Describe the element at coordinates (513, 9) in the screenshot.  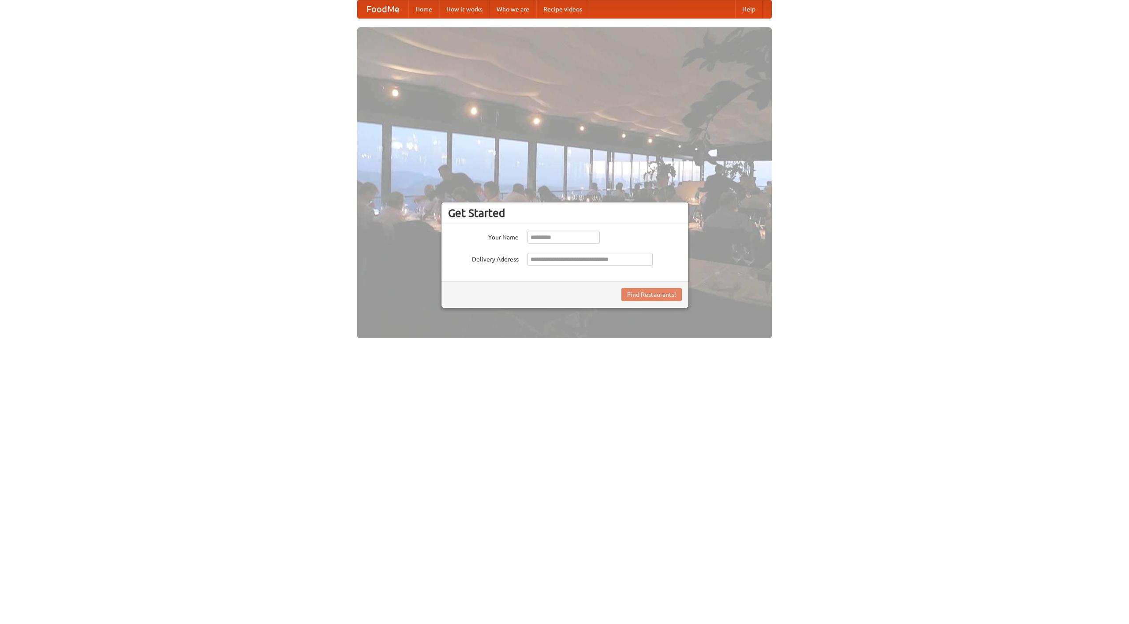
I see `a: Who we are` at that location.